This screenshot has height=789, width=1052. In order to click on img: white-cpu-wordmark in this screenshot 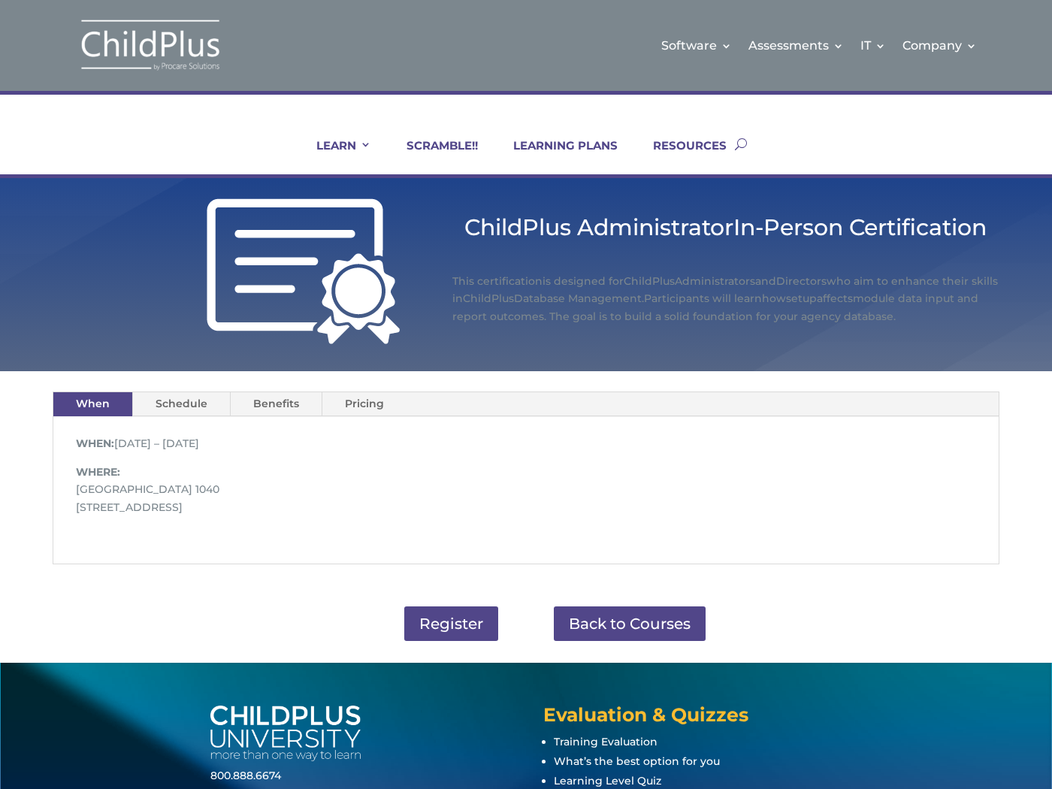, I will do `click(286, 733)`.